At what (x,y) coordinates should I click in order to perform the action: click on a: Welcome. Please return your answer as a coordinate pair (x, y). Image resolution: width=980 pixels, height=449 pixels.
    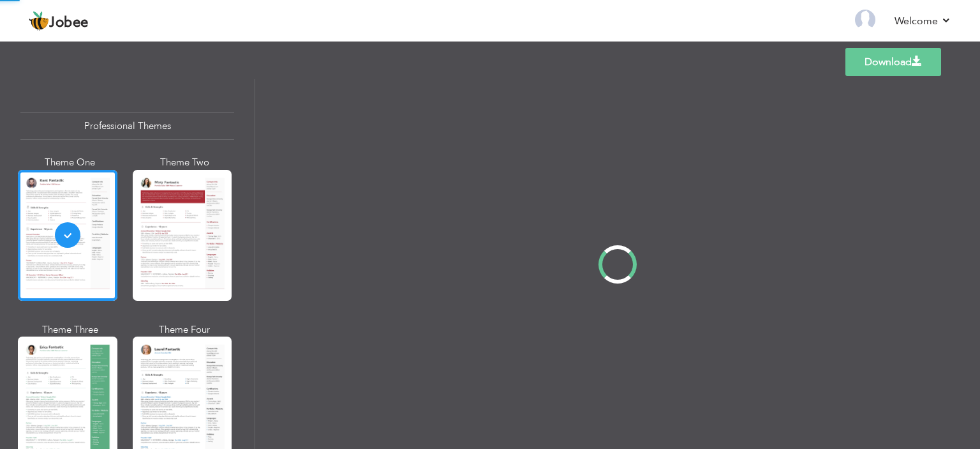
    Looking at the image, I should click on (923, 21).